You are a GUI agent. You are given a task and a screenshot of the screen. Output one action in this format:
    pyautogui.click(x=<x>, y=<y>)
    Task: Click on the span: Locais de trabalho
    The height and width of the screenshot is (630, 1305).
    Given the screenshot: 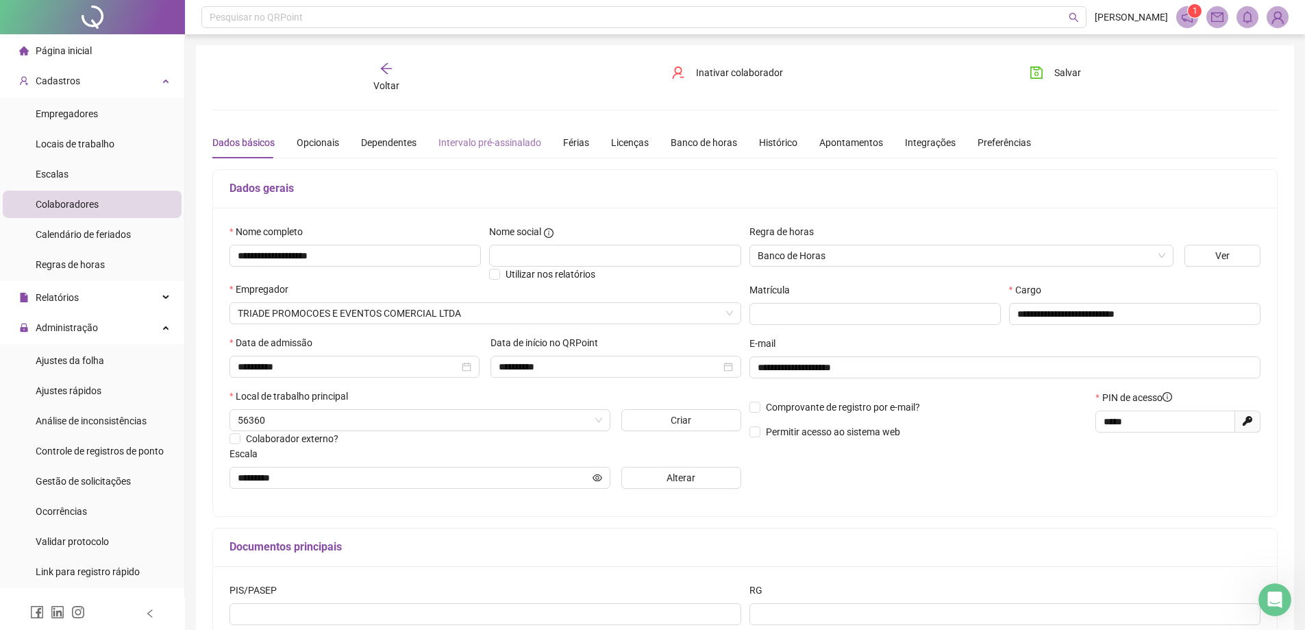 What is the action you would take?
    pyautogui.click(x=75, y=144)
    